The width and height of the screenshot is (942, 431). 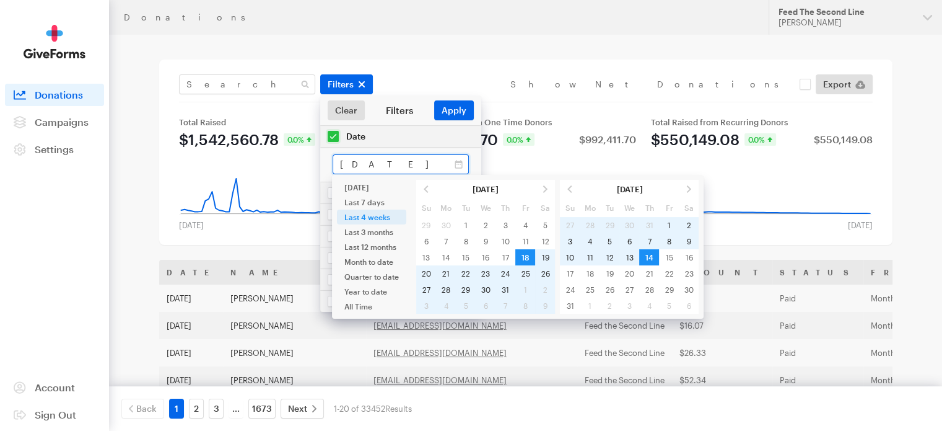 I want to click on td: 16, so click(x=689, y=257).